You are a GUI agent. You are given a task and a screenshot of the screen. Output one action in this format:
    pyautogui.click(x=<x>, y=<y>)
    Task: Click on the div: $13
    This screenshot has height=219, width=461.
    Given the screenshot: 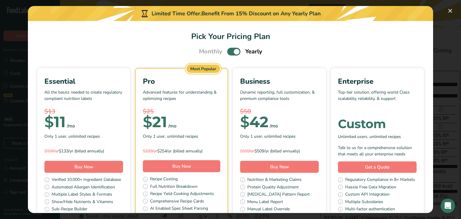 What is the action you would take?
    pyautogui.click(x=84, y=112)
    